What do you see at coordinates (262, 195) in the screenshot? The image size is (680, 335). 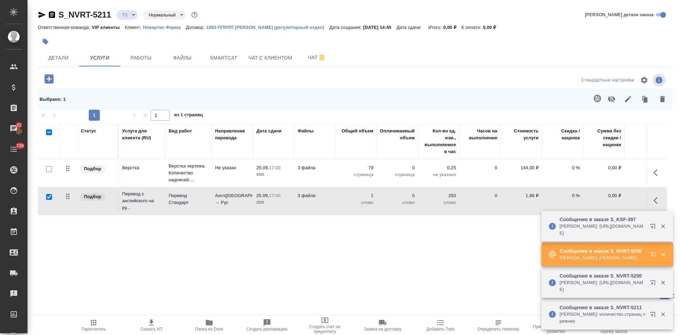 I see `p: 25.09,` at bounding box center [262, 195].